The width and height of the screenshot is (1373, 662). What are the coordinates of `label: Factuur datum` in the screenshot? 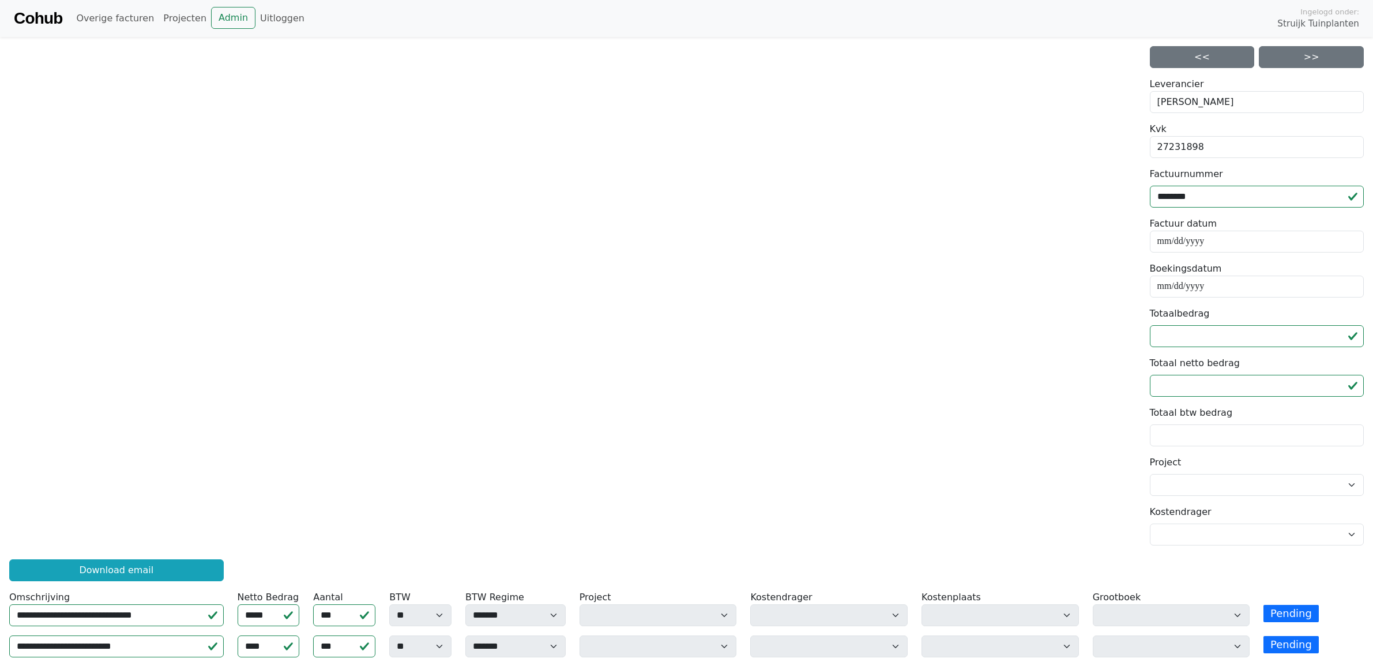 It's located at (1183, 224).